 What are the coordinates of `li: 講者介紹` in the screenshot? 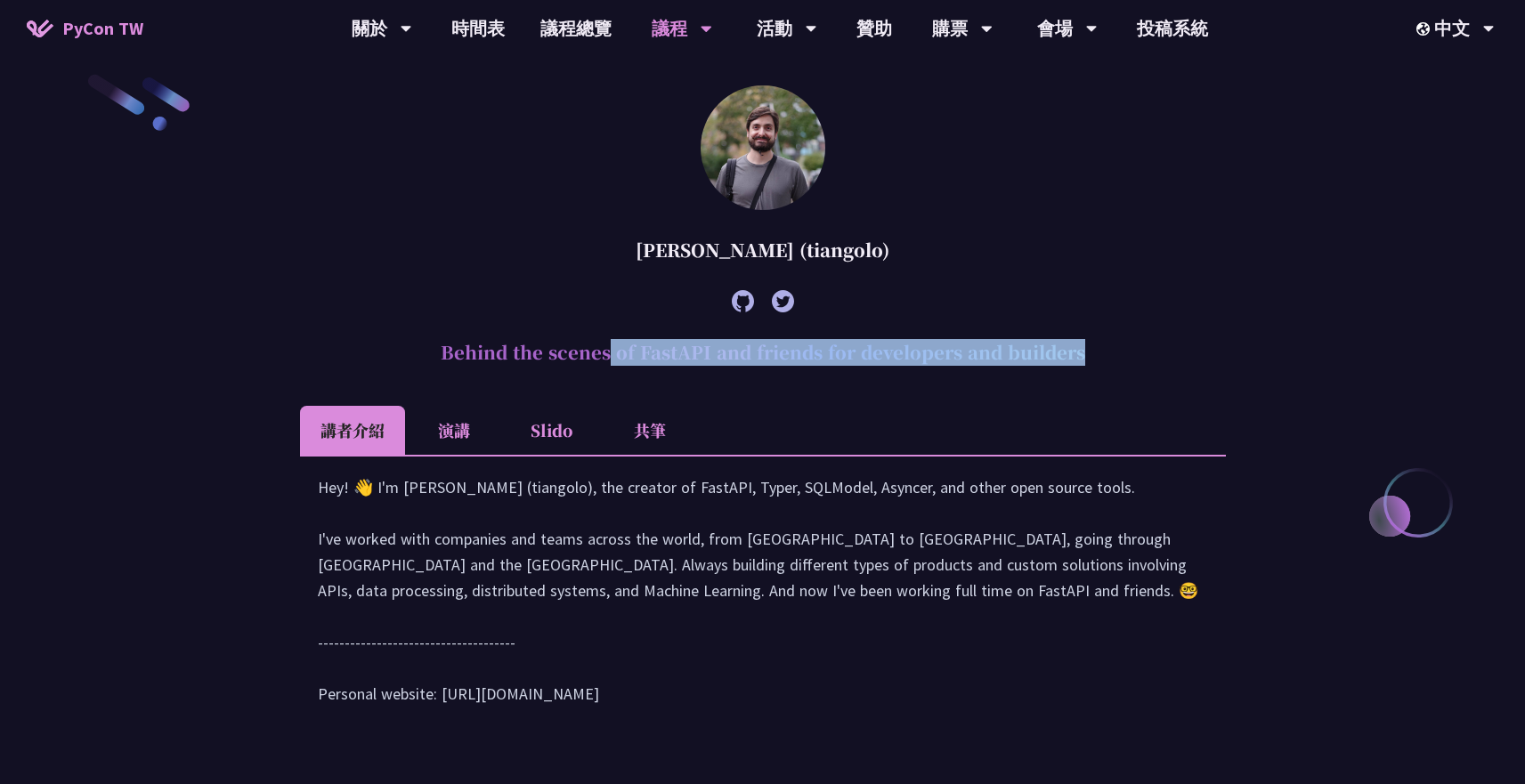 It's located at (353, 429).